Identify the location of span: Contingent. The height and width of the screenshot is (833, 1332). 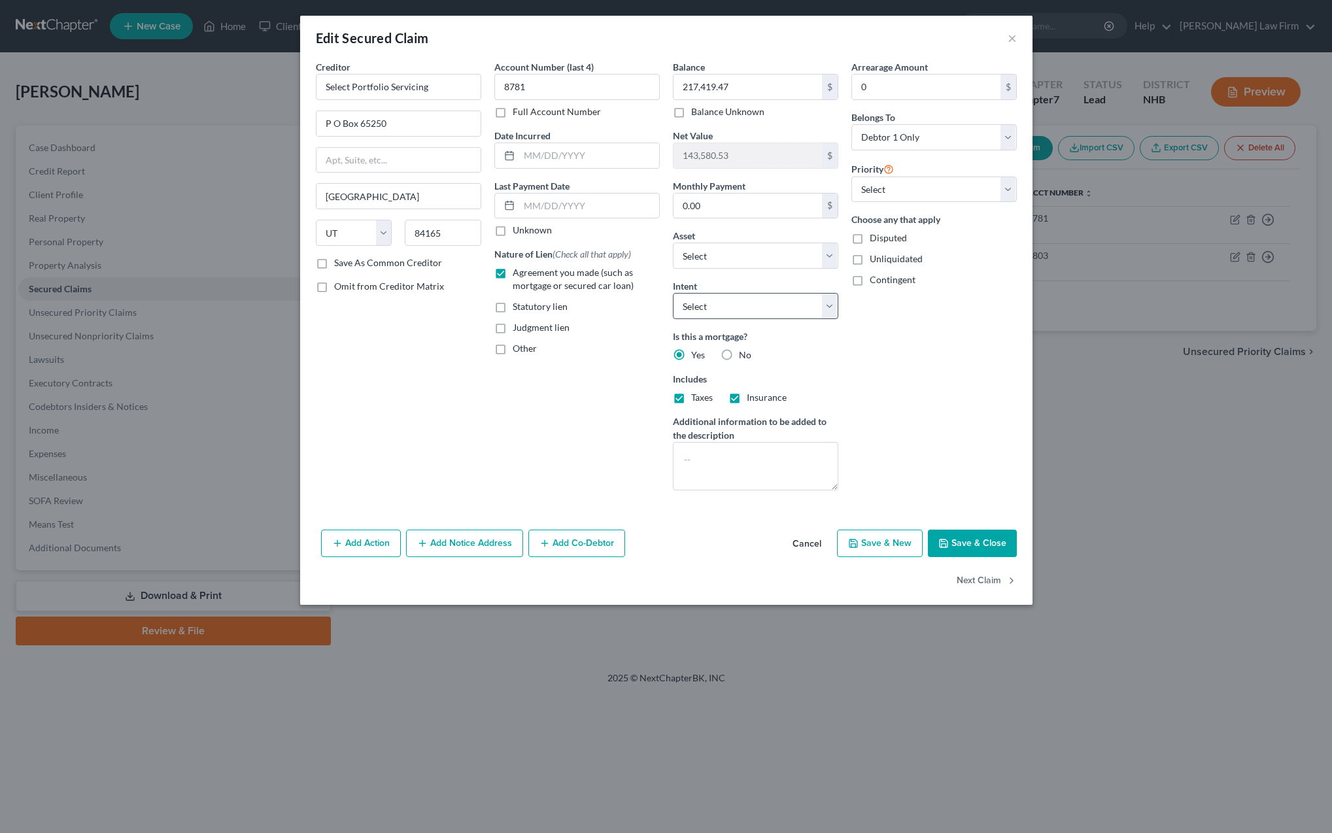
(892, 279).